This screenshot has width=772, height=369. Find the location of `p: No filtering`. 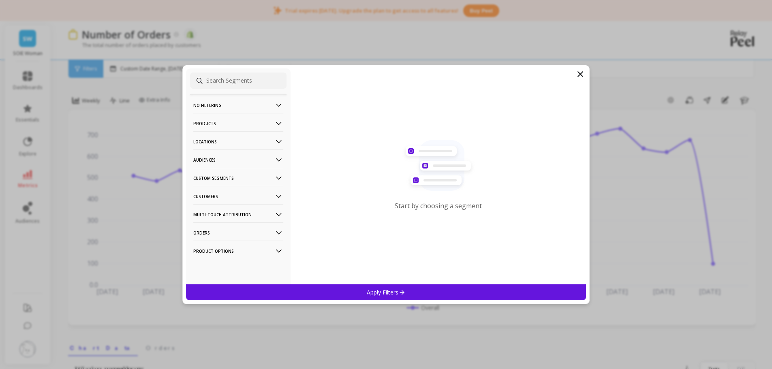

p: No filtering is located at coordinates (238, 105).